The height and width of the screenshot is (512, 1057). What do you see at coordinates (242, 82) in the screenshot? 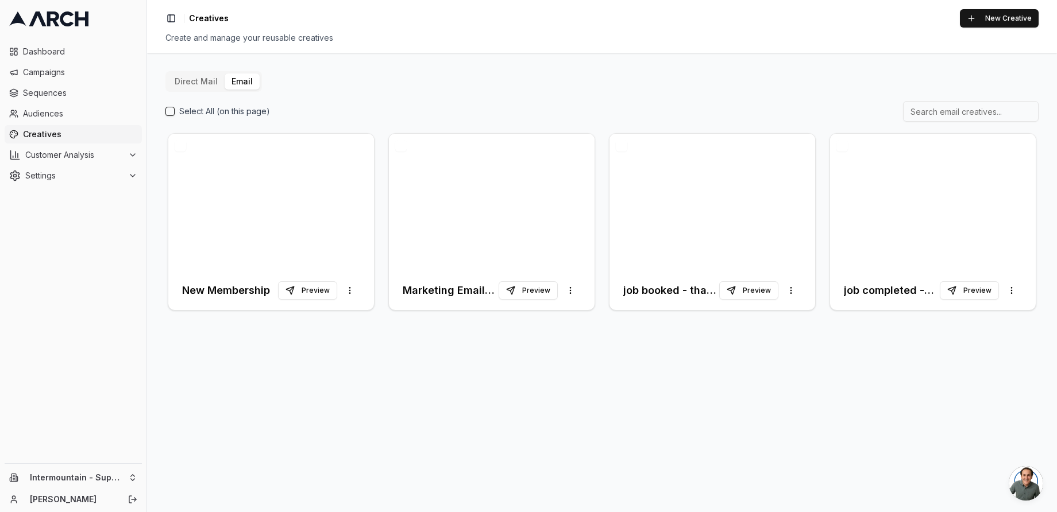
I see `button: Email` at bounding box center [242, 82].